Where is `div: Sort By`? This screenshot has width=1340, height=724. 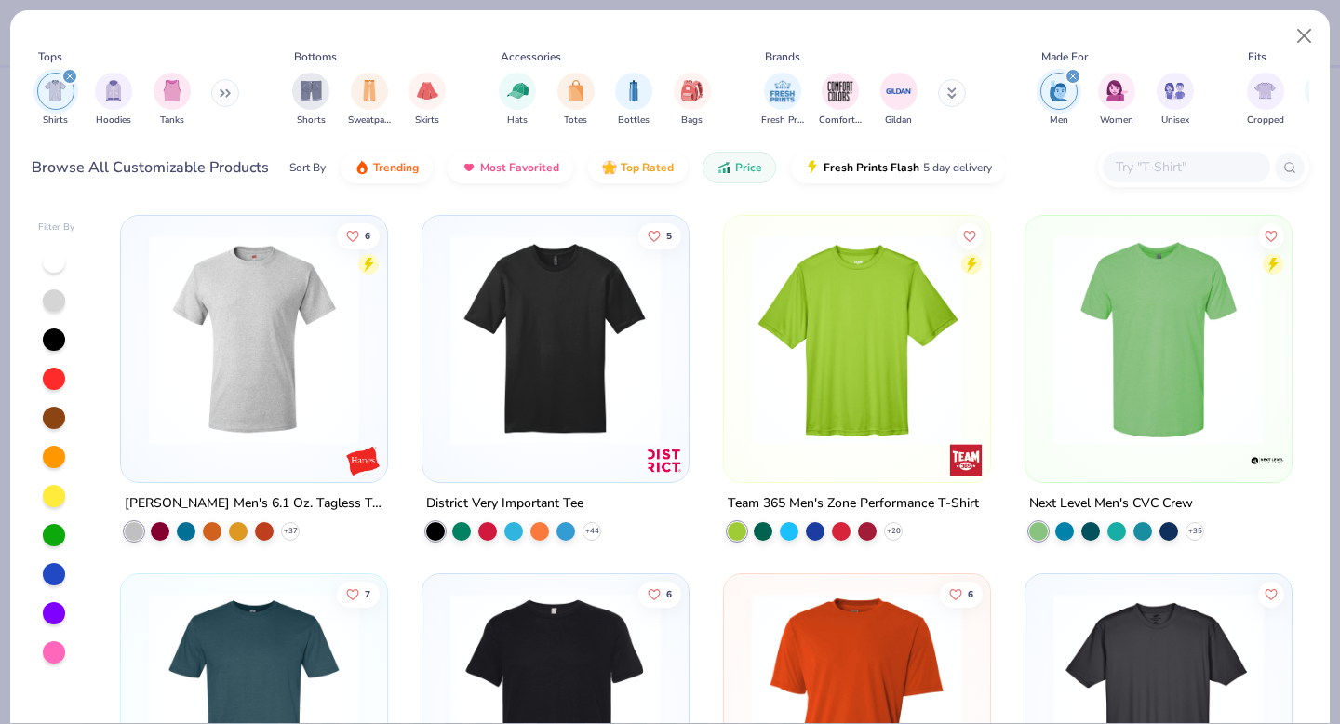
div: Sort By is located at coordinates (307, 168).